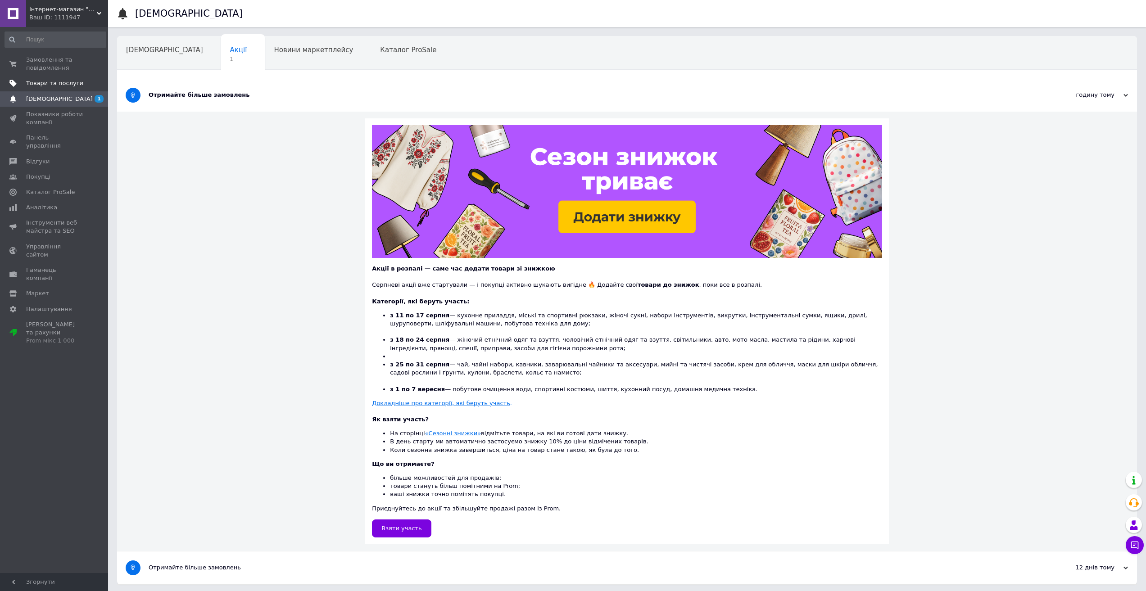 The height and width of the screenshot is (591, 1146). I want to click on b: товари до знижок, so click(668, 285).